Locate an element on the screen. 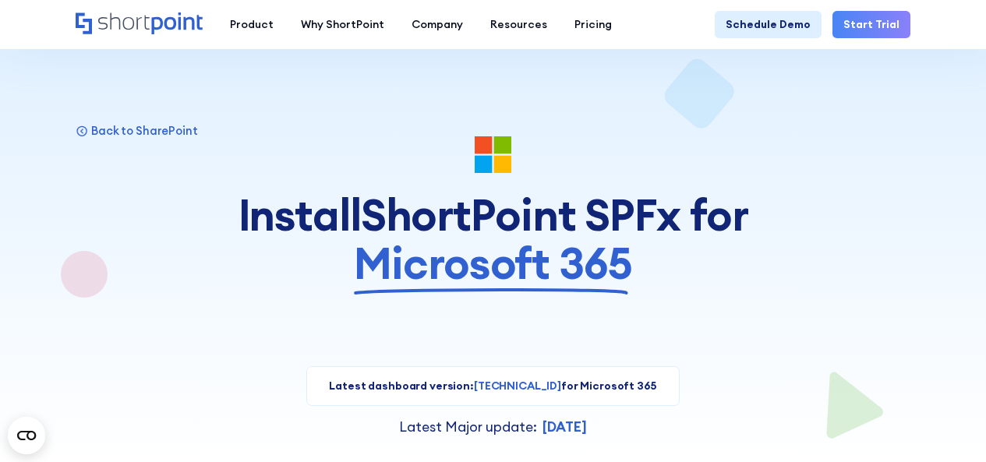 Image resolution: width=986 pixels, height=462 pixels. a: Why ShortPoint is located at coordinates (342, 24).